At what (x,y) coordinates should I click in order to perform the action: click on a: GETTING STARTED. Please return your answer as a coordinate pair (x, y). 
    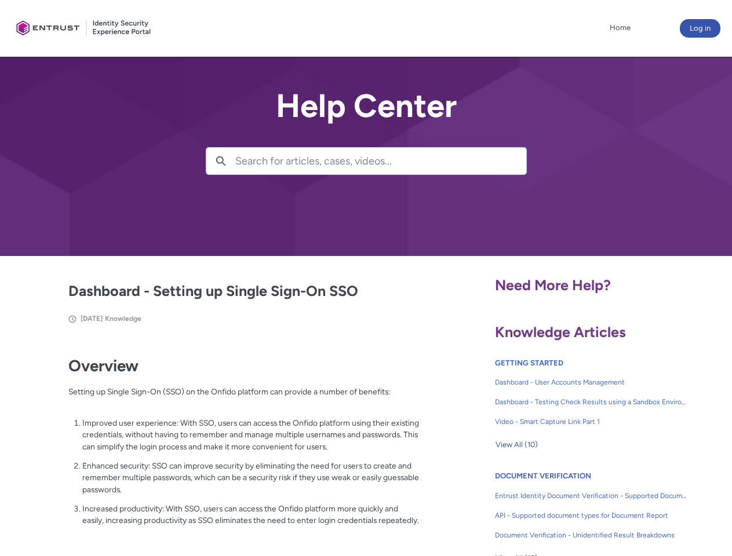
    Looking at the image, I should click on (529, 363).